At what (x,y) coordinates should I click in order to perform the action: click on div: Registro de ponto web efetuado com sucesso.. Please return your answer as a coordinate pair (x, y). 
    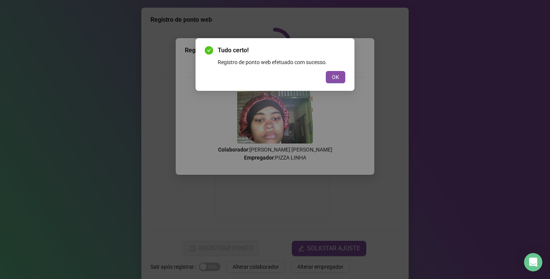
    Looking at the image, I should click on (281, 62).